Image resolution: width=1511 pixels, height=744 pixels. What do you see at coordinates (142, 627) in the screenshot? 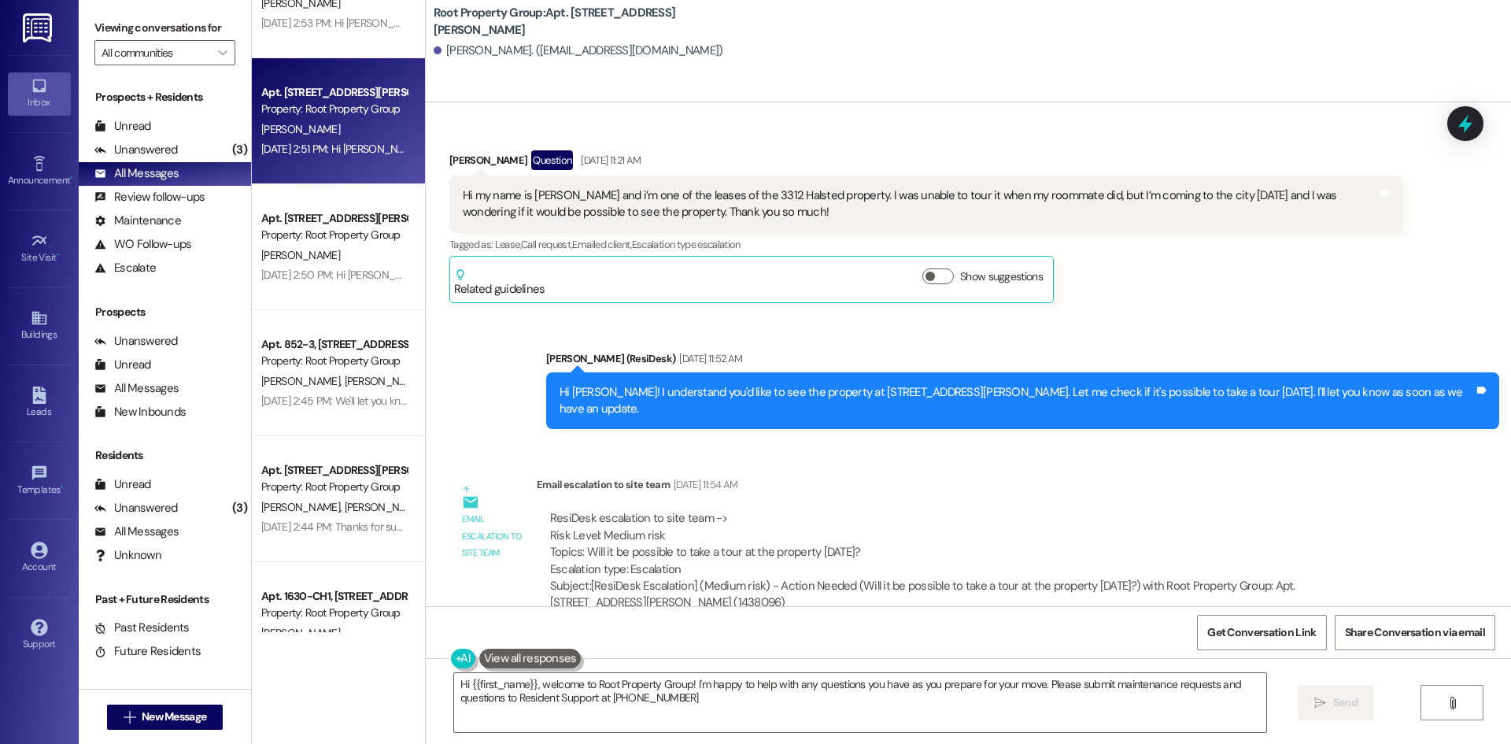
I see `div: Past Residents` at bounding box center [142, 627].